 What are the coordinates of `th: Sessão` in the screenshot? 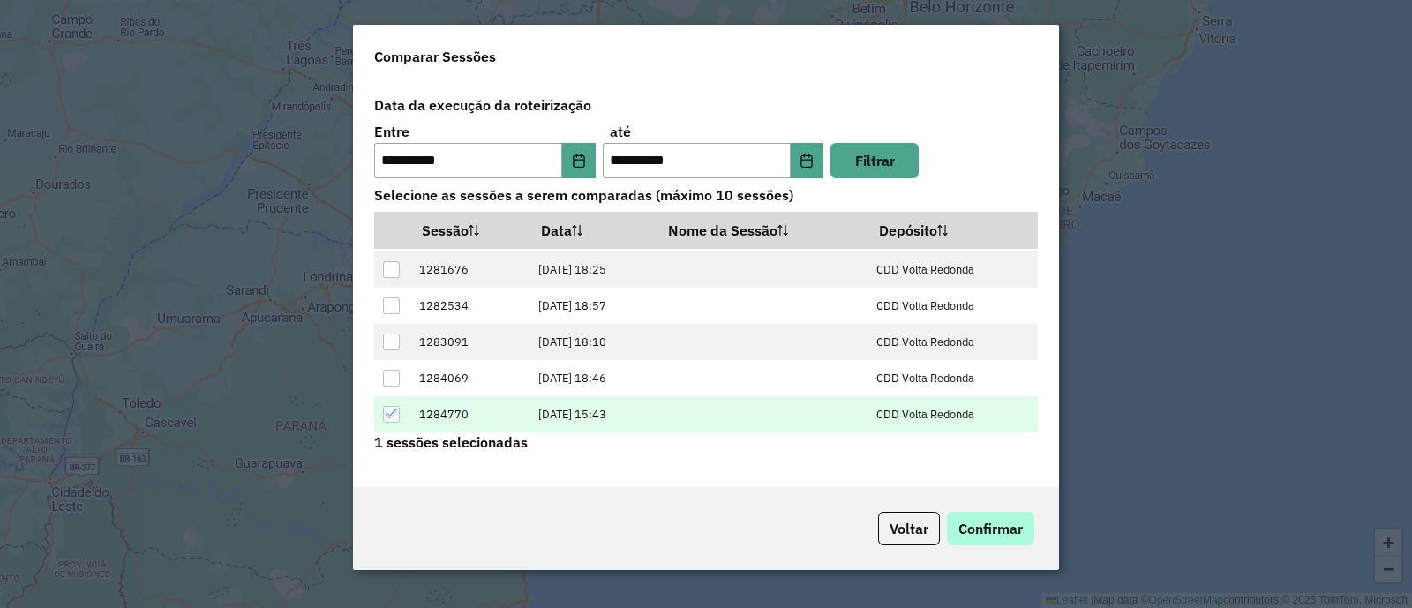 It's located at (470, 230).